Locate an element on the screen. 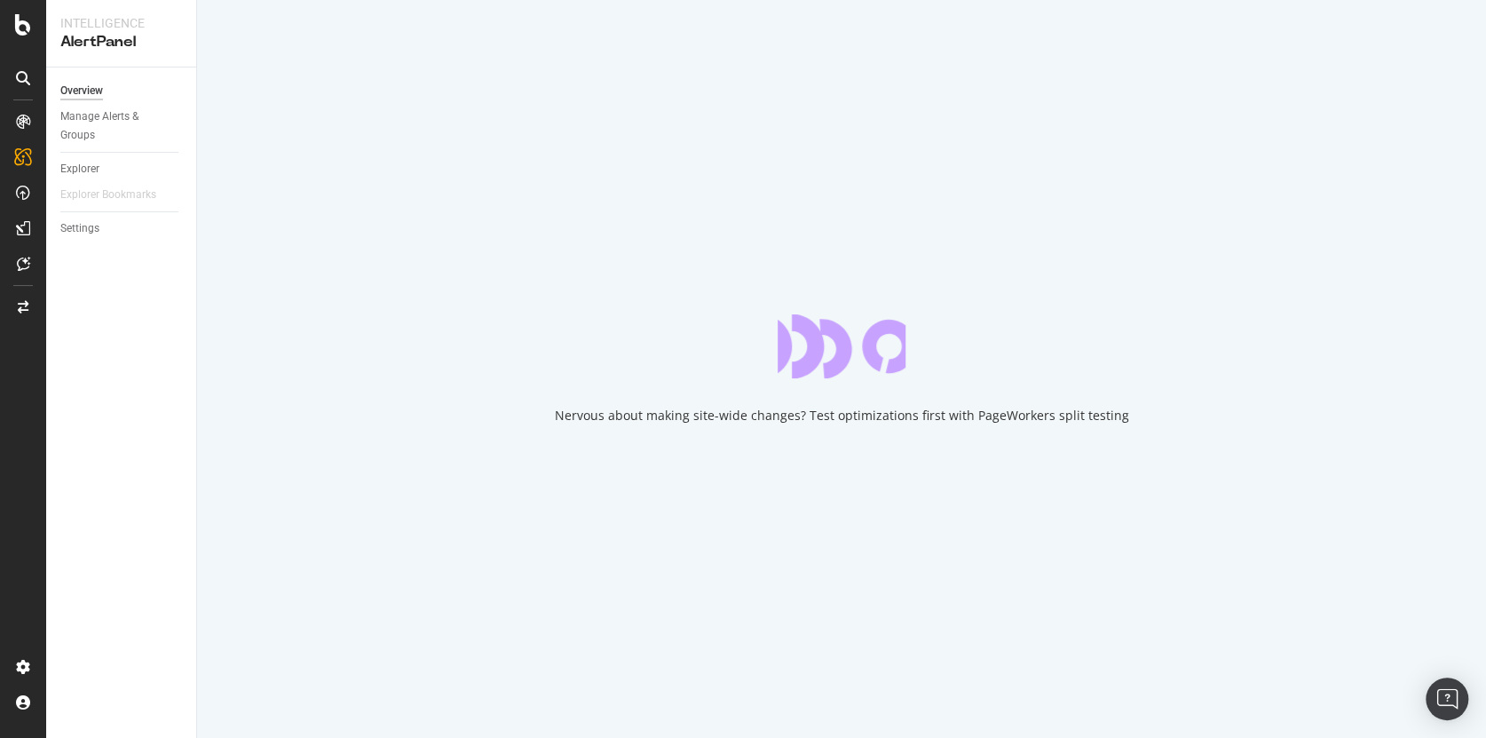 This screenshot has height=738, width=1486. div: Nervous about making site-wide changes? Test optimizations first with PageWorkers split testing is located at coordinates (842, 416).